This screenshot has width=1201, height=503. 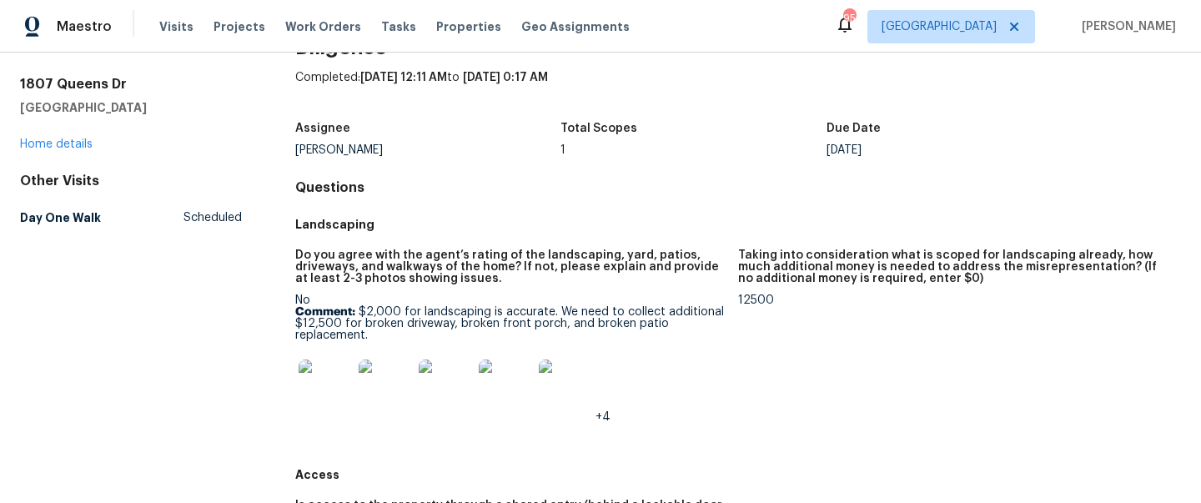 I want to click on div: Other Visits, so click(x=131, y=181).